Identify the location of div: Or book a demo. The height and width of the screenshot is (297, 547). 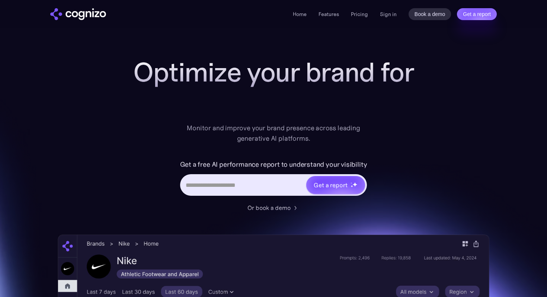
(269, 207).